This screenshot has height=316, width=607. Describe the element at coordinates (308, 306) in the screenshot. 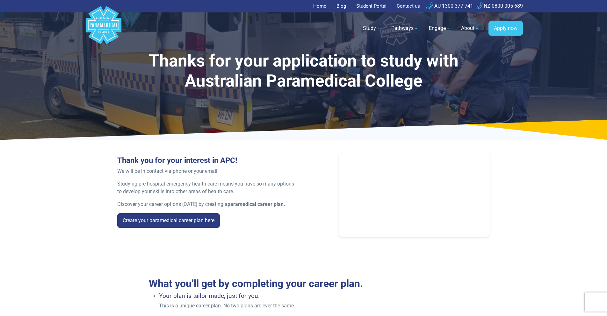

I see `p: This is a unique career plan. No two plans are ever the same.` at that location.